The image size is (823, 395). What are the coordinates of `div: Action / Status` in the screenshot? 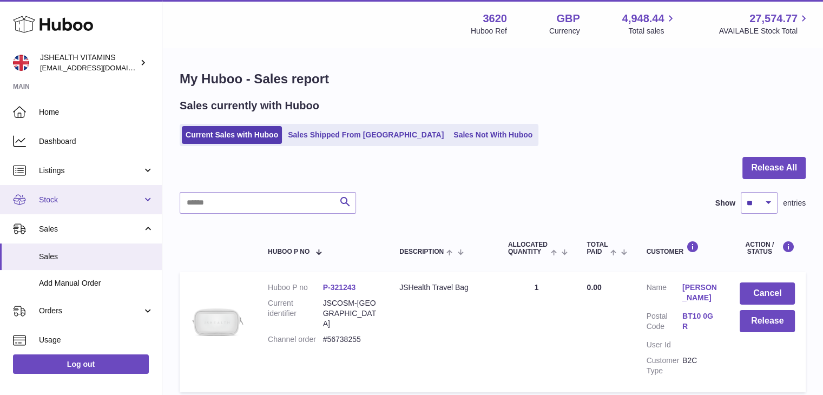 It's located at (768, 248).